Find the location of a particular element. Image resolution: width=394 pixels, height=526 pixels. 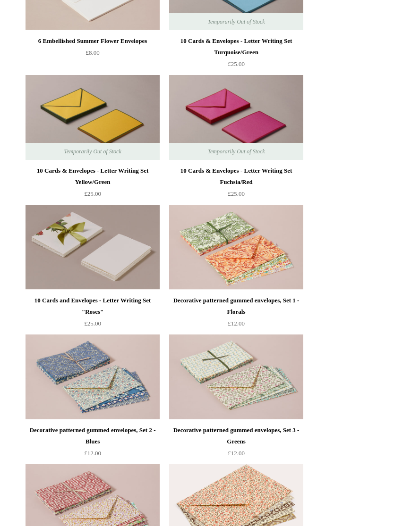

a: Decorative patterned gummed envelopes, Set 3 - Greens Decorative patterned gummed envelopes, Set ... is located at coordinates (236, 377).